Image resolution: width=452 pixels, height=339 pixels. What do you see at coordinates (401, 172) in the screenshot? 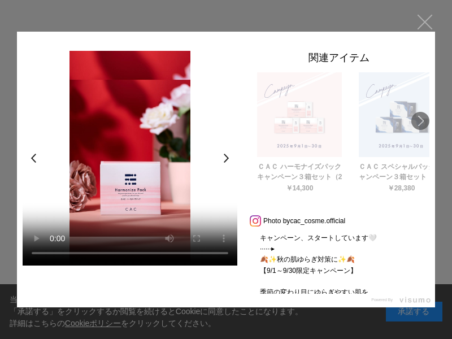
I see `div: ＣＡＣ スペシャルパック キャンペーン３箱セット（2箱+１箱プレゼント）` at bounding box center [401, 172].